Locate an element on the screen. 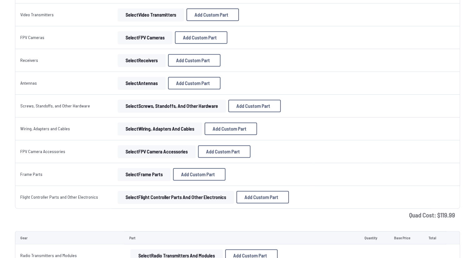  a: Wiring, Adapters and Cables is located at coordinates (45, 128).